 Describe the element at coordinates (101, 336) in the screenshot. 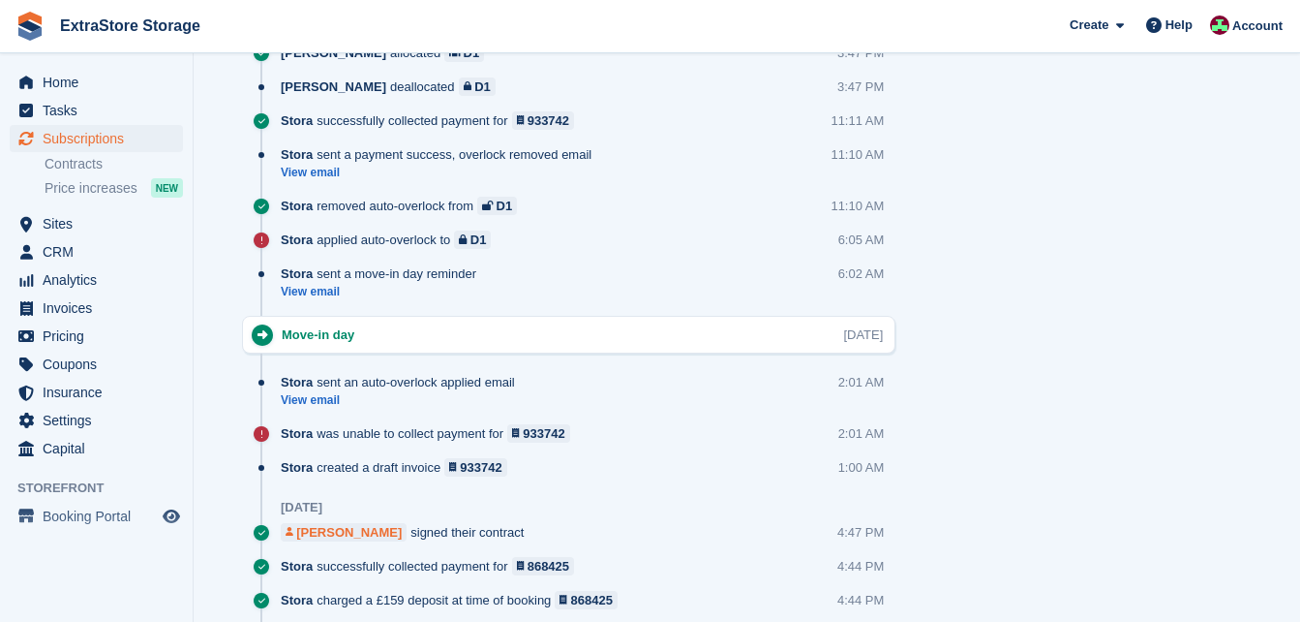

I see `span: Pricing` at that location.